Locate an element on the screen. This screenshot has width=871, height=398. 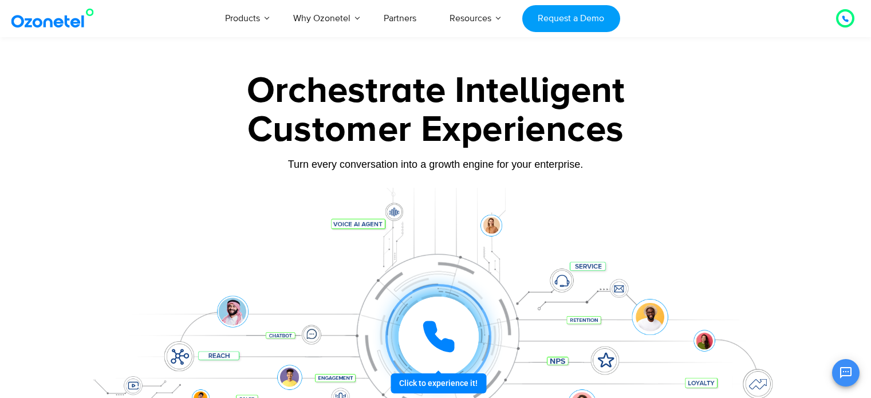
div: Customer Experiences is located at coordinates (436, 130).